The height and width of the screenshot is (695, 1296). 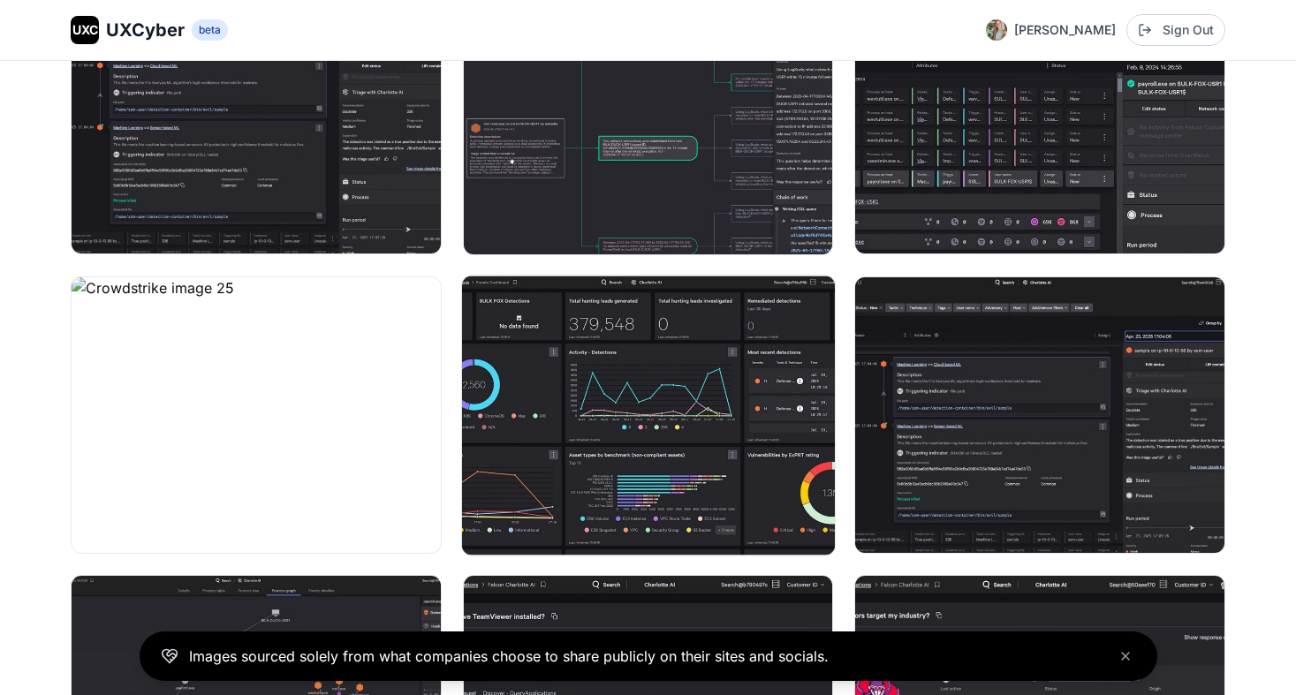 I want to click on span: UXC, so click(x=85, y=30).